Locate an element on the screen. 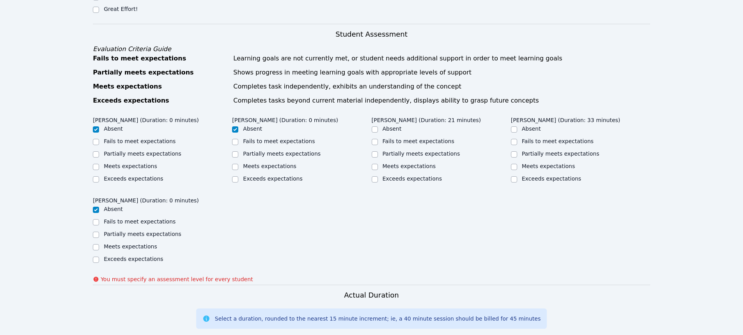  div: Evaluation Criteria Guide is located at coordinates (371, 49).